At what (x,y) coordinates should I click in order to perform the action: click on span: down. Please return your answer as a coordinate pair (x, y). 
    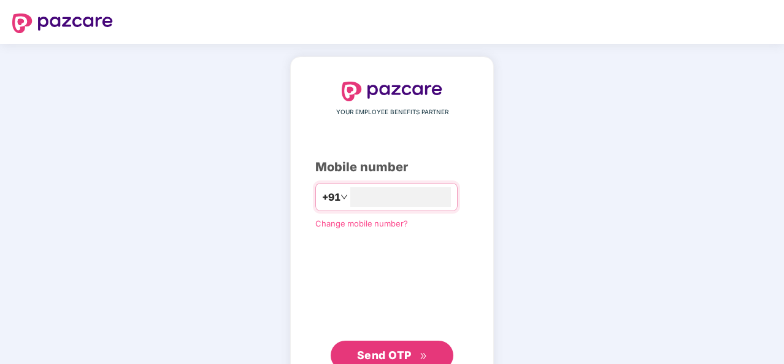
    Looking at the image, I should click on (344, 197).